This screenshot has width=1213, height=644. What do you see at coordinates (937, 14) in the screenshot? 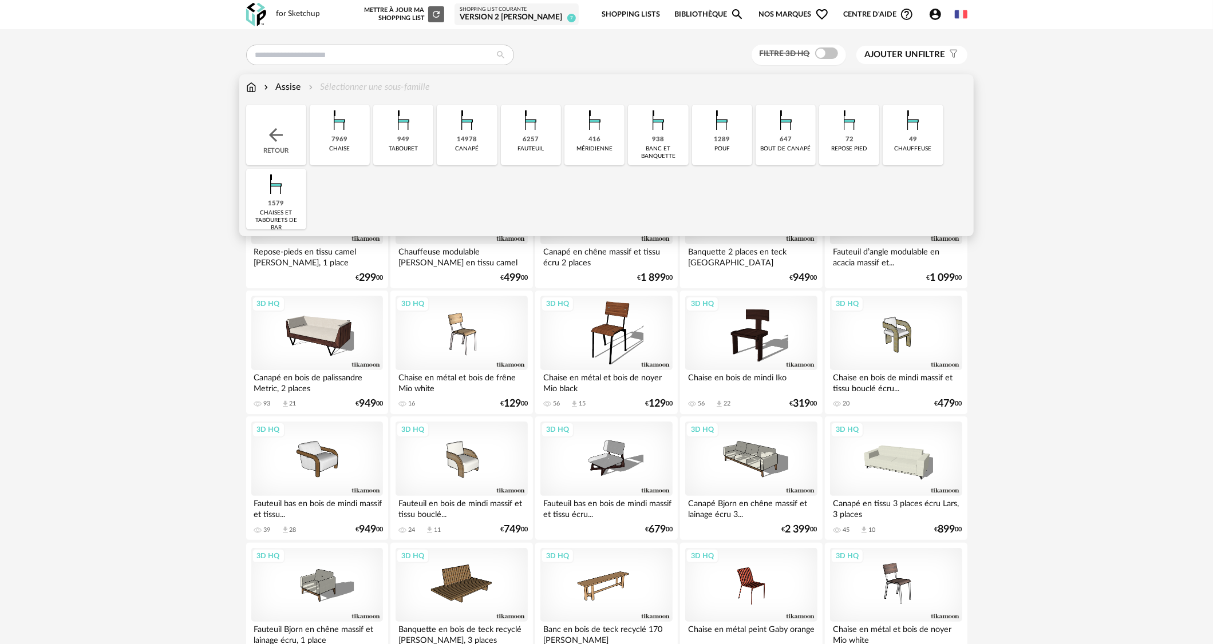
I see `span: Account Circle icon` at bounding box center [937, 14].